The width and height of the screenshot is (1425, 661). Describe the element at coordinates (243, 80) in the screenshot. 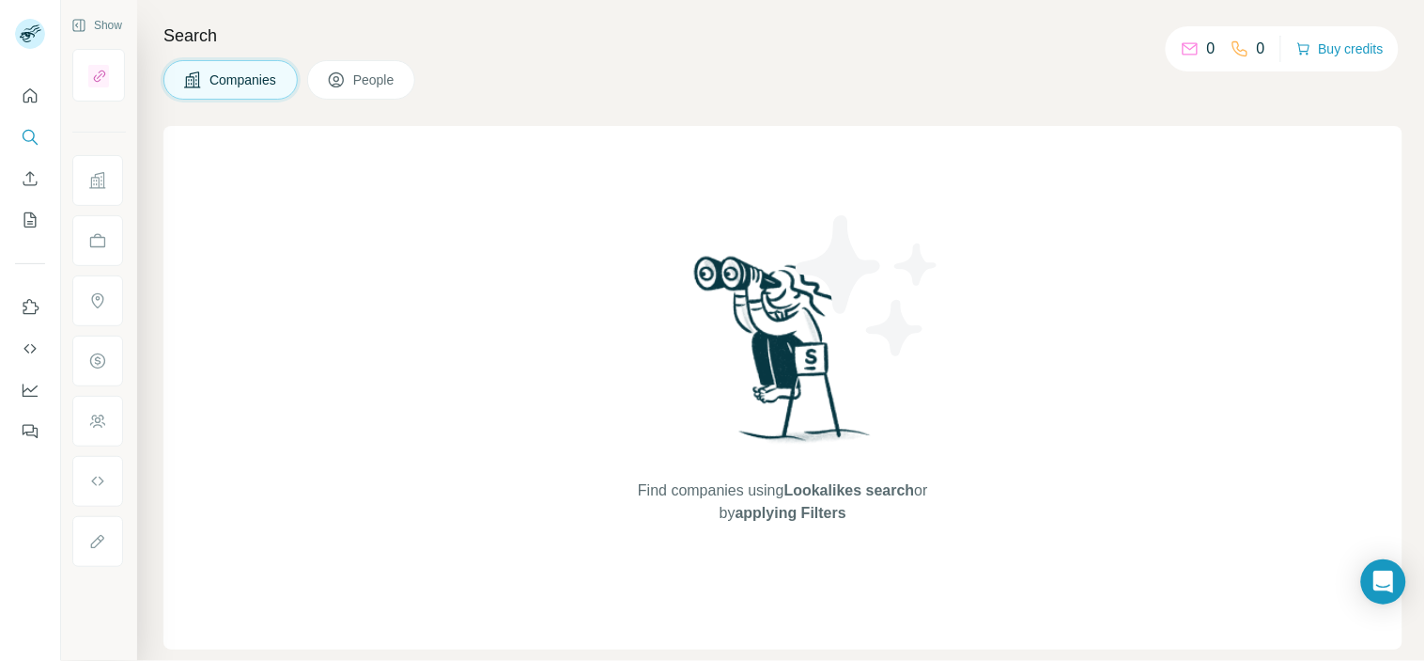

I see `span: Companies` at that location.